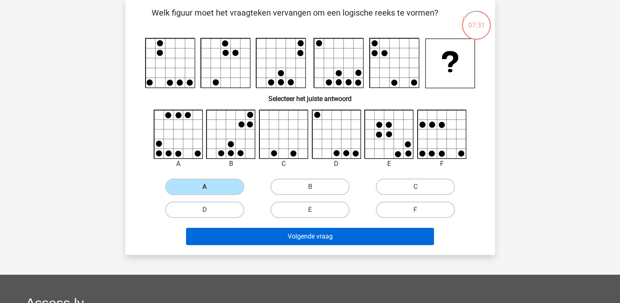 This screenshot has height=303, width=620. I want to click on label: C, so click(415, 187).